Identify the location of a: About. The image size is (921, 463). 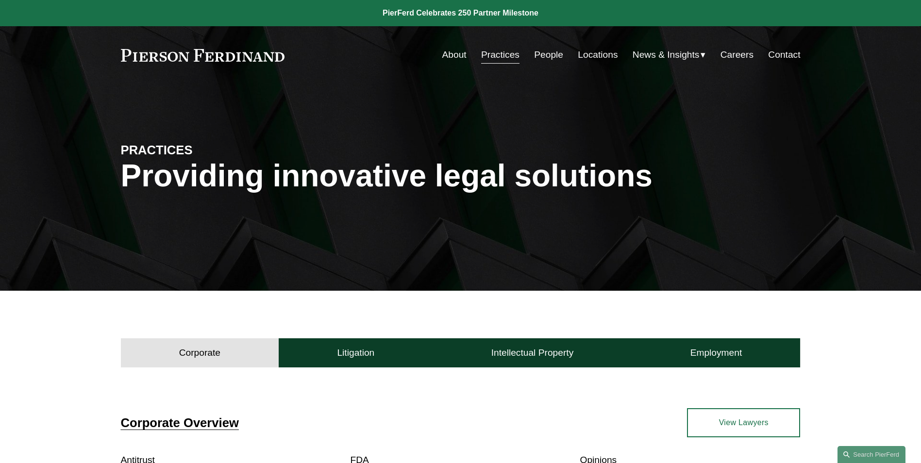
(455, 55).